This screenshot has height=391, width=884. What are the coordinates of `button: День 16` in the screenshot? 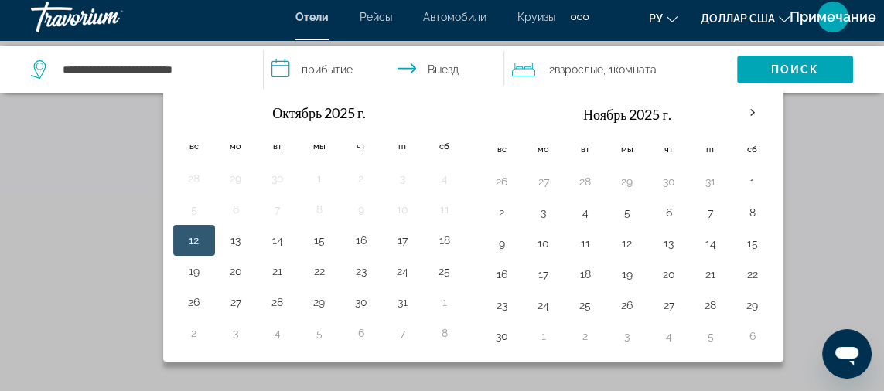 It's located at (502, 274).